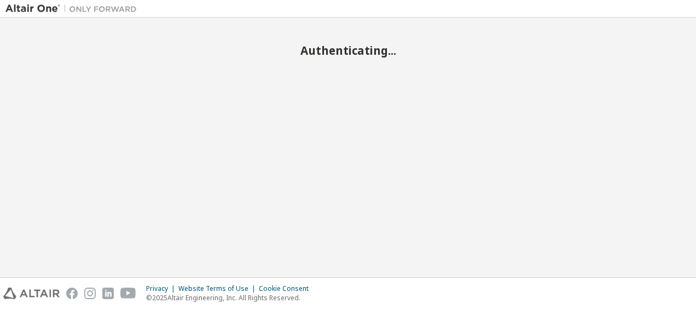 Image resolution: width=696 pixels, height=309 pixels. I want to click on div: Privacy, so click(162, 288).